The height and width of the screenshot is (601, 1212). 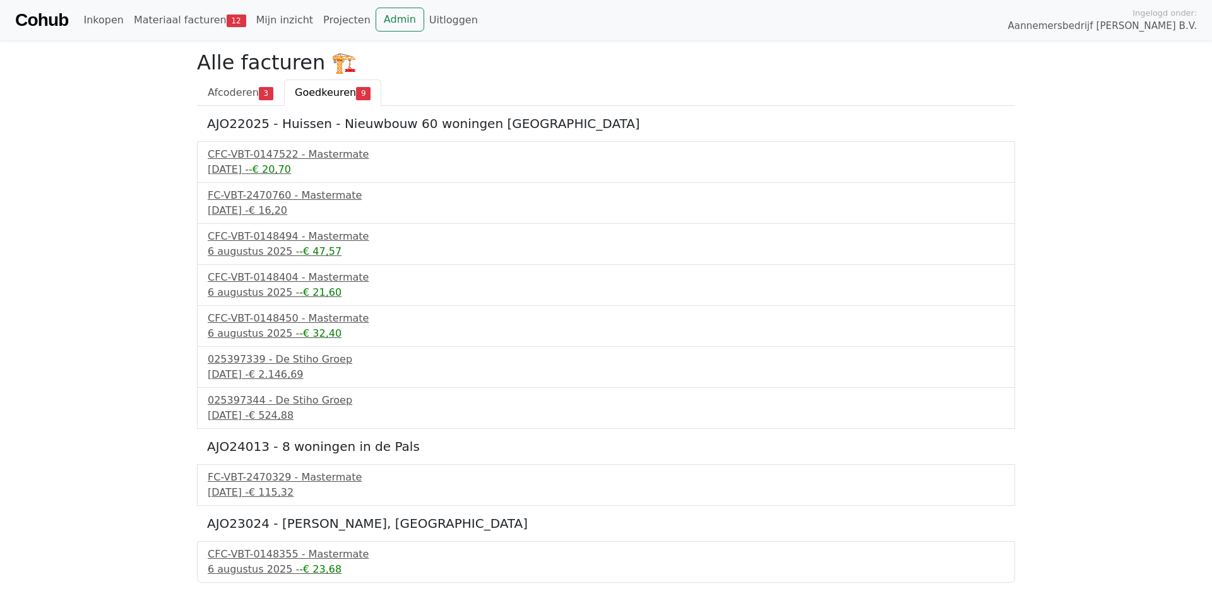 I want to click on a: Projecten, so click(x=346, y=20).